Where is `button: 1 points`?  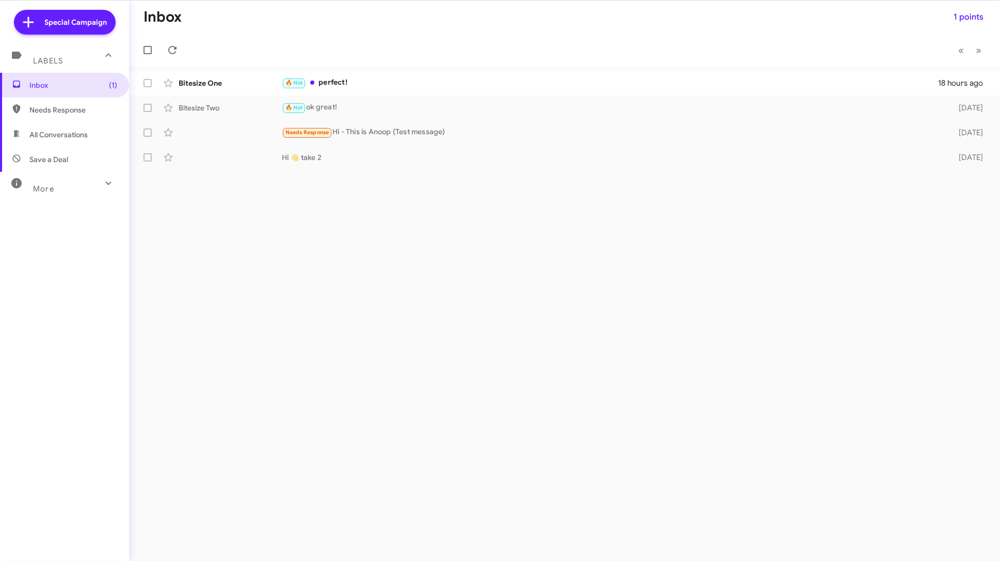 button: 1 points is located at coordinates (968, 17).